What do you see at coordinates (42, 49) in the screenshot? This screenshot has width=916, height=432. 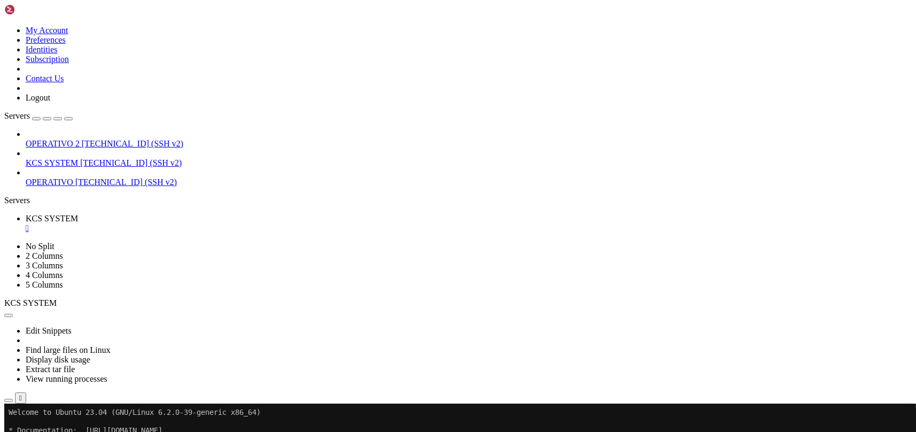 I see `a: Identities` at bounding box center [42, 49].